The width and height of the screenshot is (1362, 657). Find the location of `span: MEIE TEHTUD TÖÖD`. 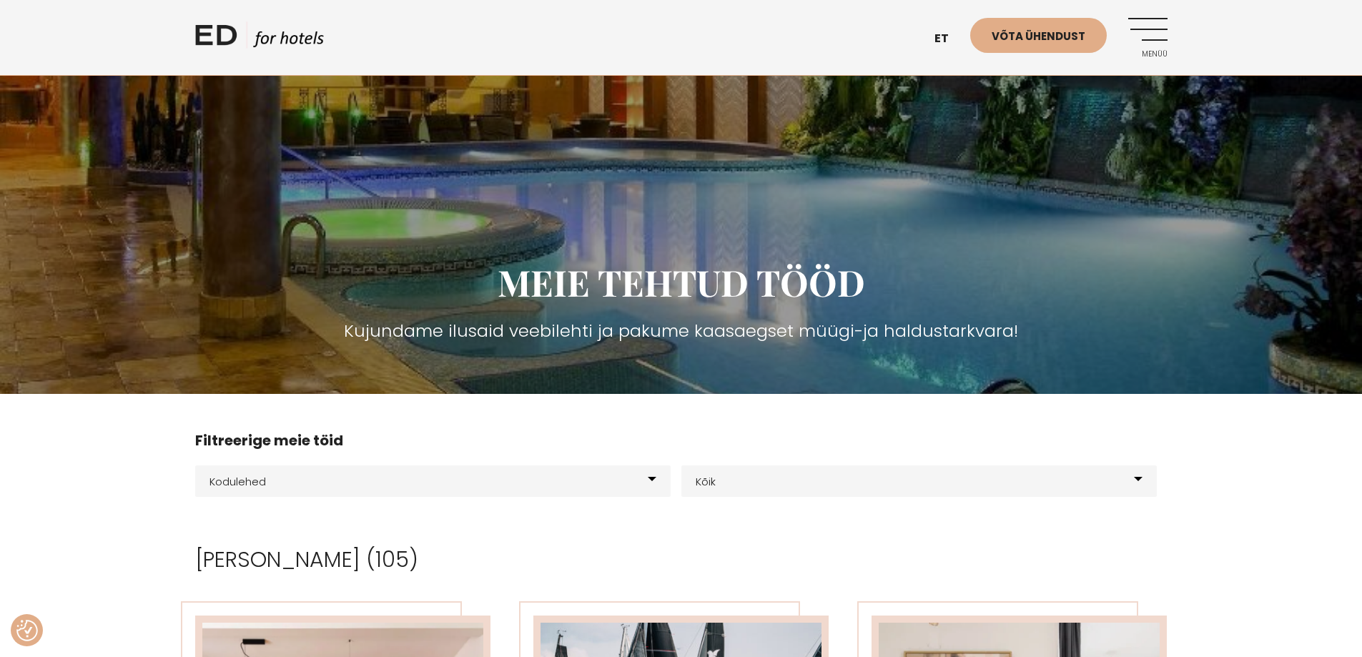

span: MEIE TEHTUD TÖÖD is located at coordinates (681, 282).